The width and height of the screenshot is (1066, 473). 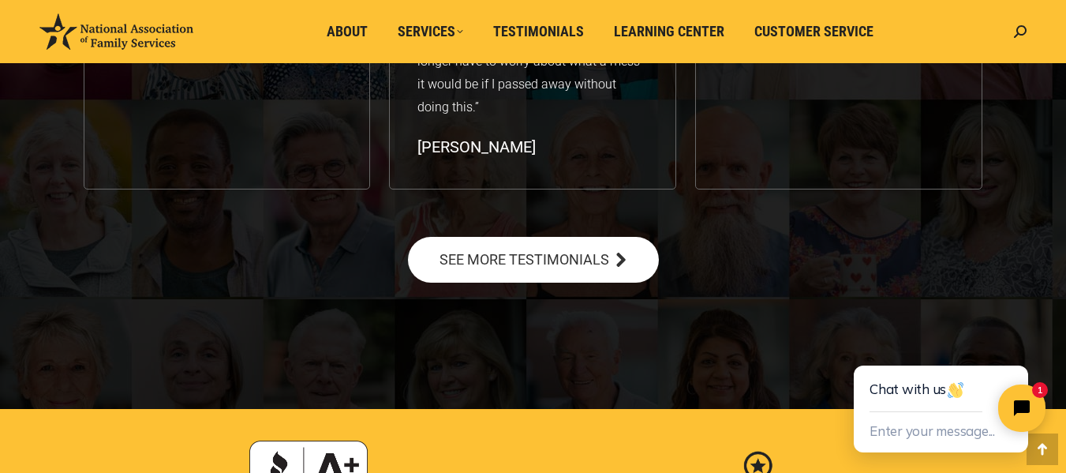 I want to click on button: Close chat widget, so click(x=204, y=93).